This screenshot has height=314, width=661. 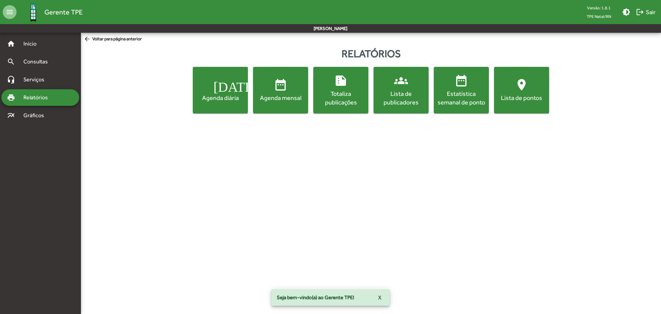 What do you see at coordinates (461, 98) in the screenshot?
I see `div: Estatística semanal de ponto` at bounding box center [461, 98].